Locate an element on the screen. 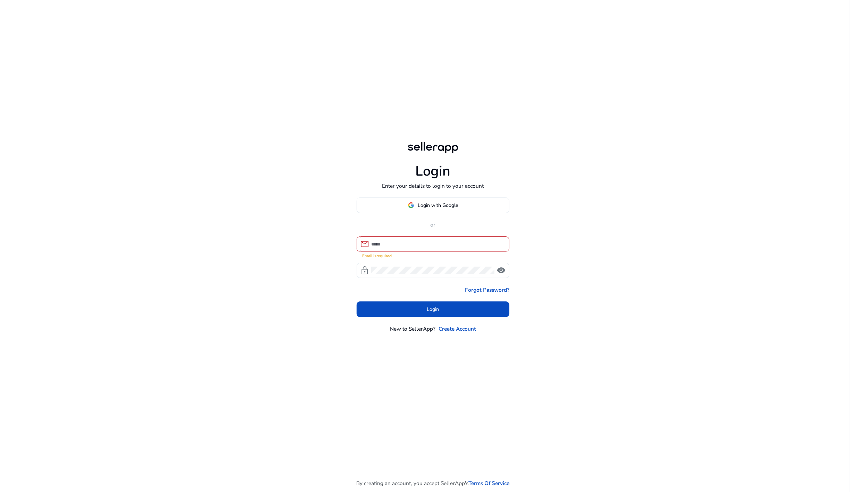 This screenshot has width=866, height=492. span: Login is located at coordinates (433, 309).